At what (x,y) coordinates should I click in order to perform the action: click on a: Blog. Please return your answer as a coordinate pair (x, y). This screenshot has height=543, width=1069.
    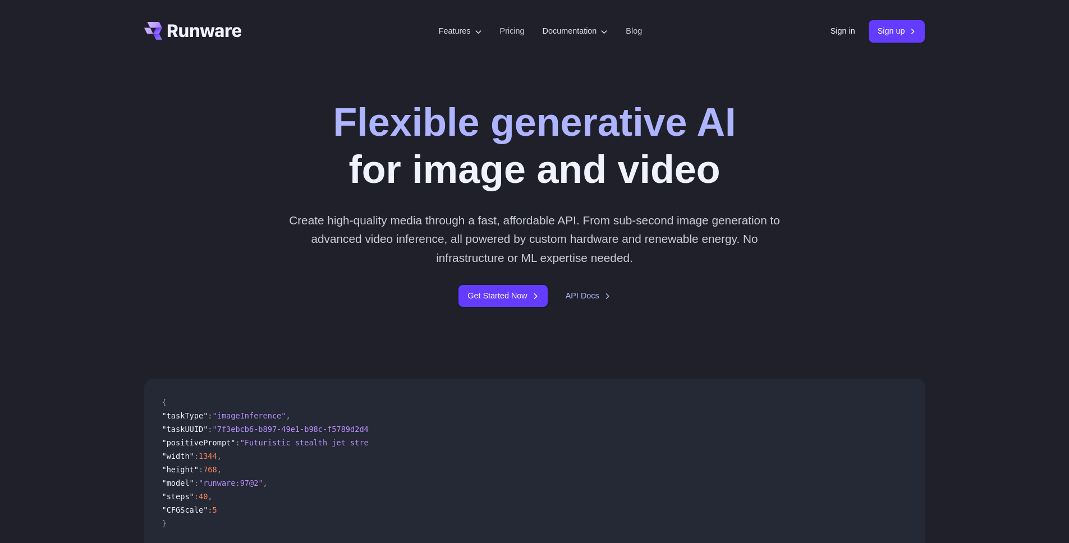
    Looking at the image, I should click on (634, 31).